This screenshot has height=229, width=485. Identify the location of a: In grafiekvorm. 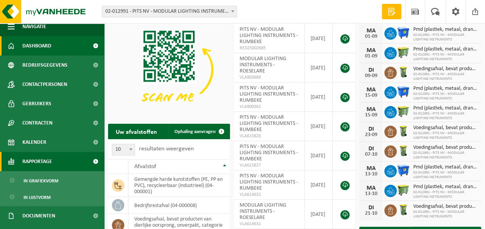
(52, 180).